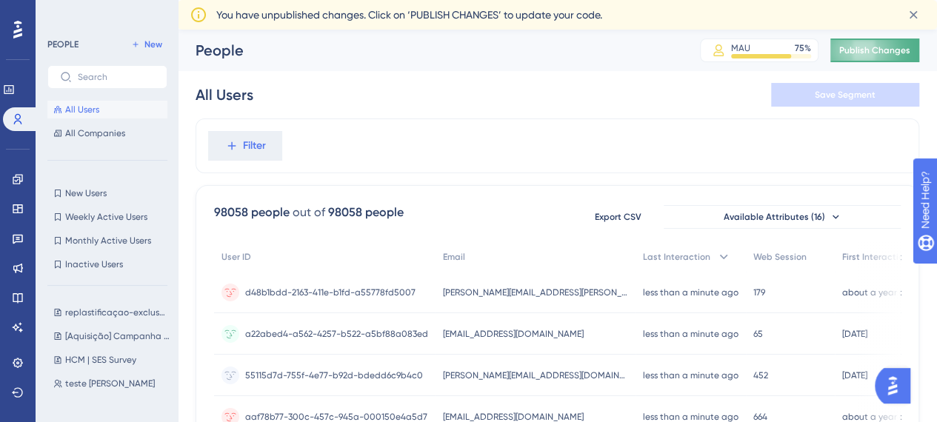  What do you see at coordinates (845, 95) in the screenshot?
I see `span: Save Segment` at bounding box center [845, 95].